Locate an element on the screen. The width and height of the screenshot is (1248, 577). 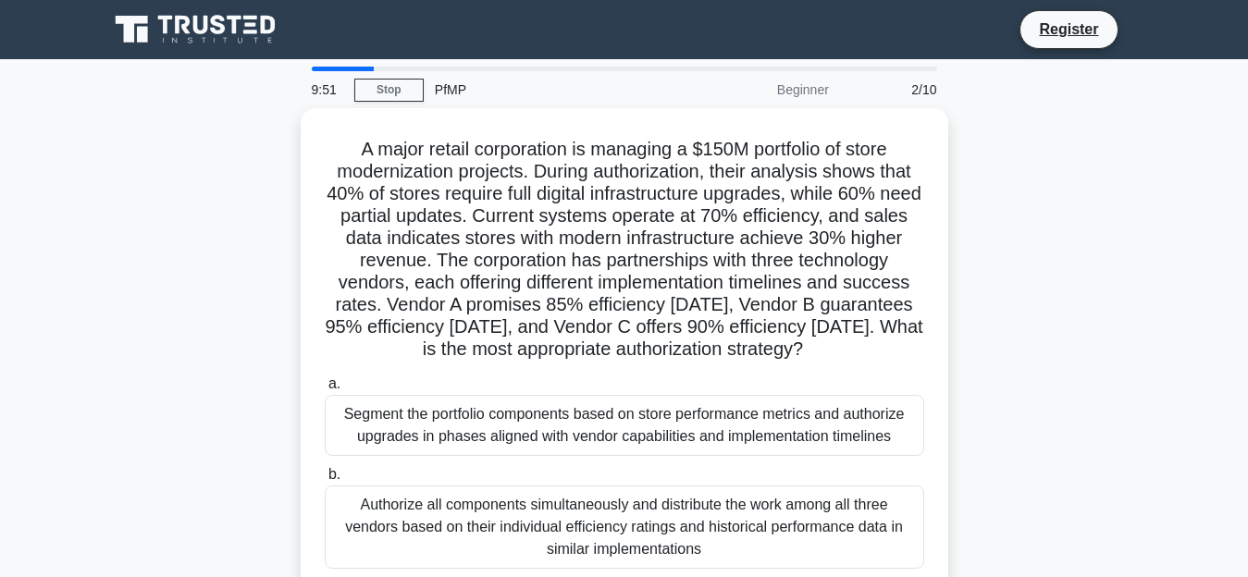
div: Segment the portfolio components based on store performance metrics and authorize upgrades in pha... is located at coordinates (624, 425).